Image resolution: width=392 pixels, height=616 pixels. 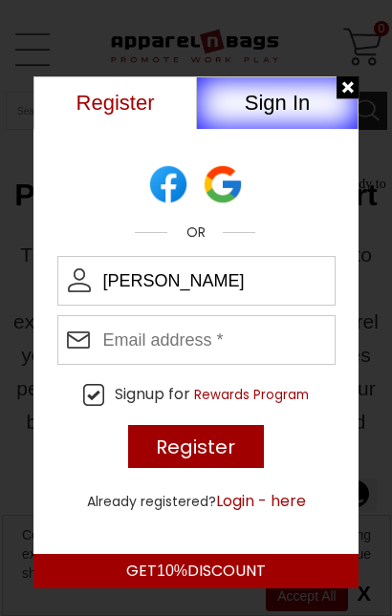 I want to click on img: Register with Facebook, so click(x=168, y=184).